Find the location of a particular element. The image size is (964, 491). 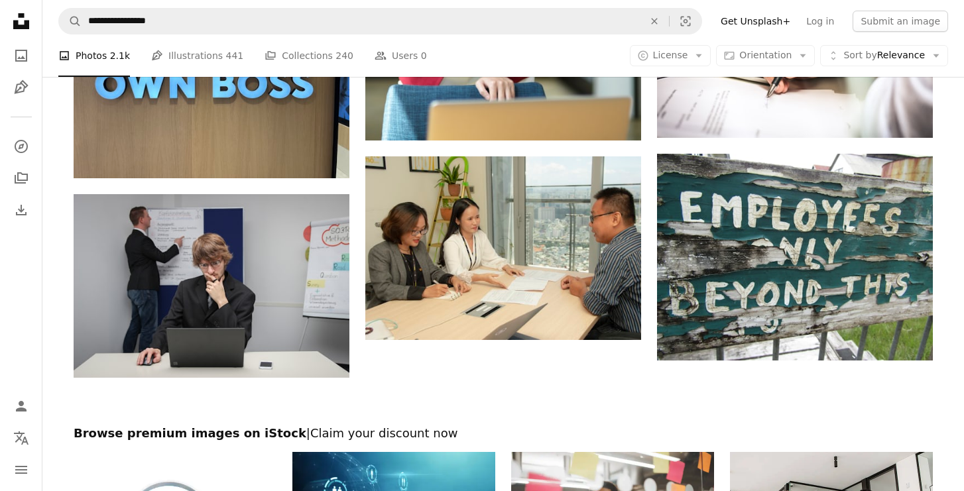

span: | Claim your discount now is located at coordinates (382, 433).